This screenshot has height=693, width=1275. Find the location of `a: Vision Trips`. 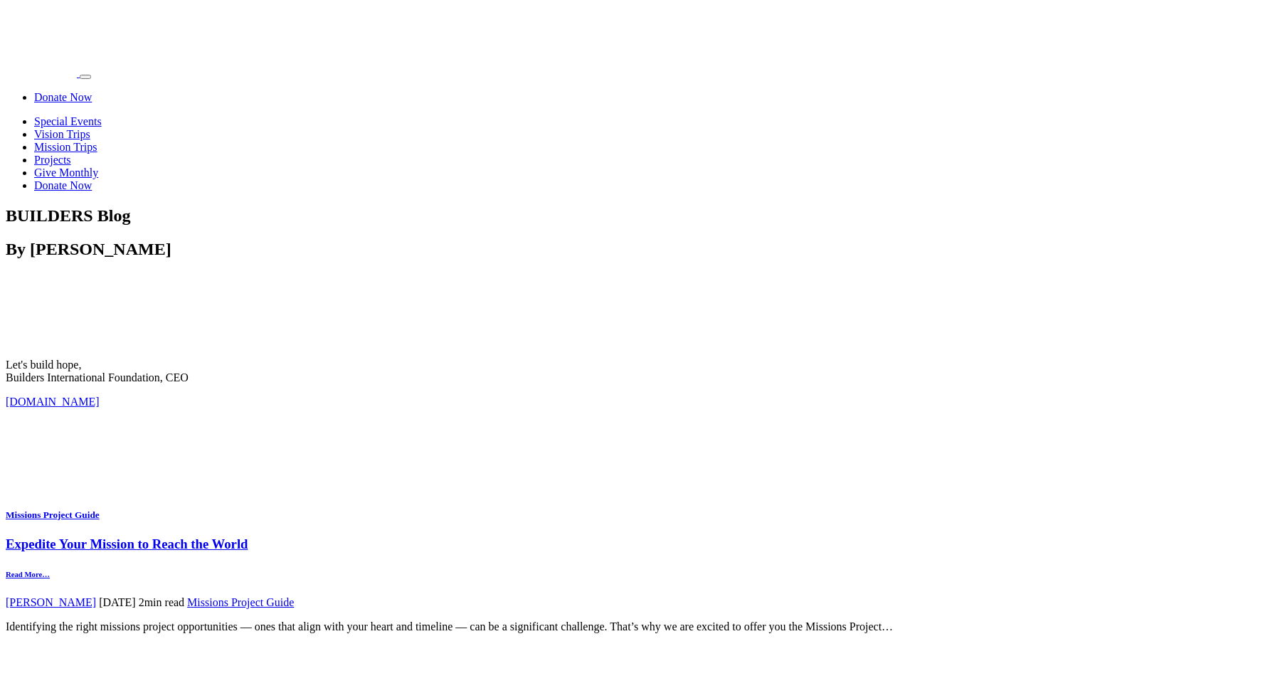

a: Vision Trips is located at coordinates (62, 134).